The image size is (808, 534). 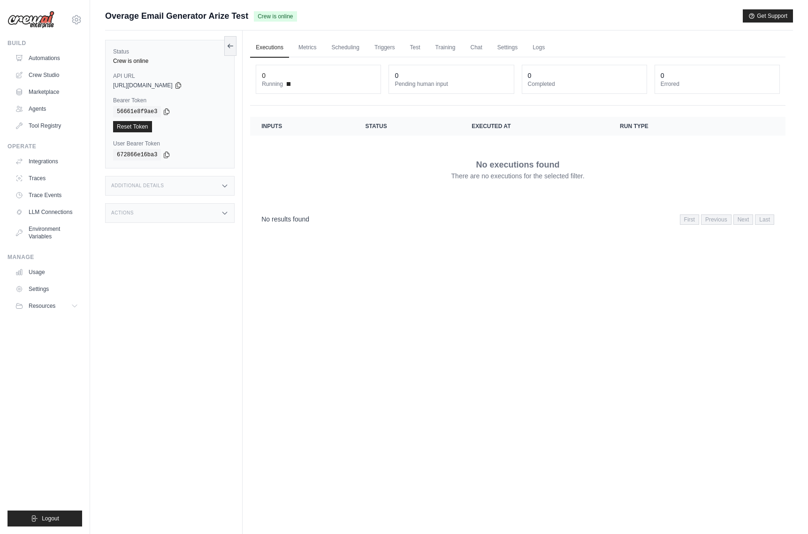 What do you see at coordinates (275, 16) in the screenshot?
I see `span: Crew is online` at bounding box center [275, 16].